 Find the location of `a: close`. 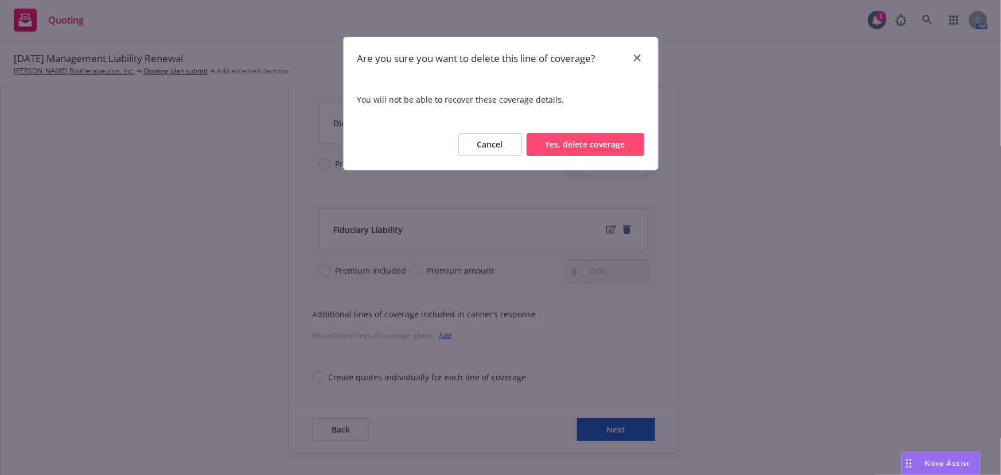

a: close is located at coordinates (637, 58).